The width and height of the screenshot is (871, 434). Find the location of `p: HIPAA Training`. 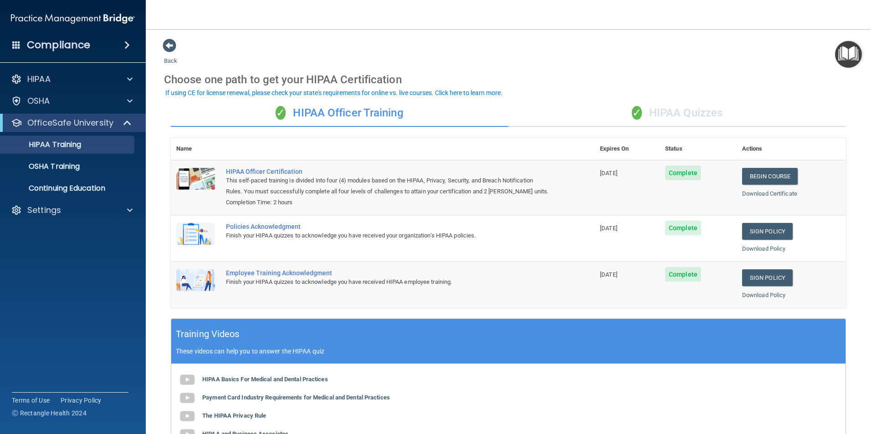

p: HIPAA Training is located at coordinates (43, 145).